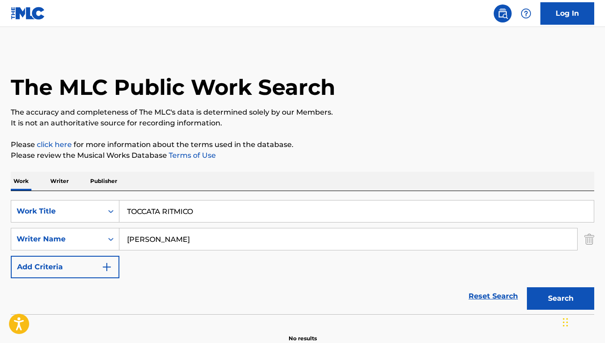  What do you see at coordinates (107, 267) in the screenshot?
I see `img: 9d2ae6d4665cec9f34b9.svg` at bounding box center [107, 267].